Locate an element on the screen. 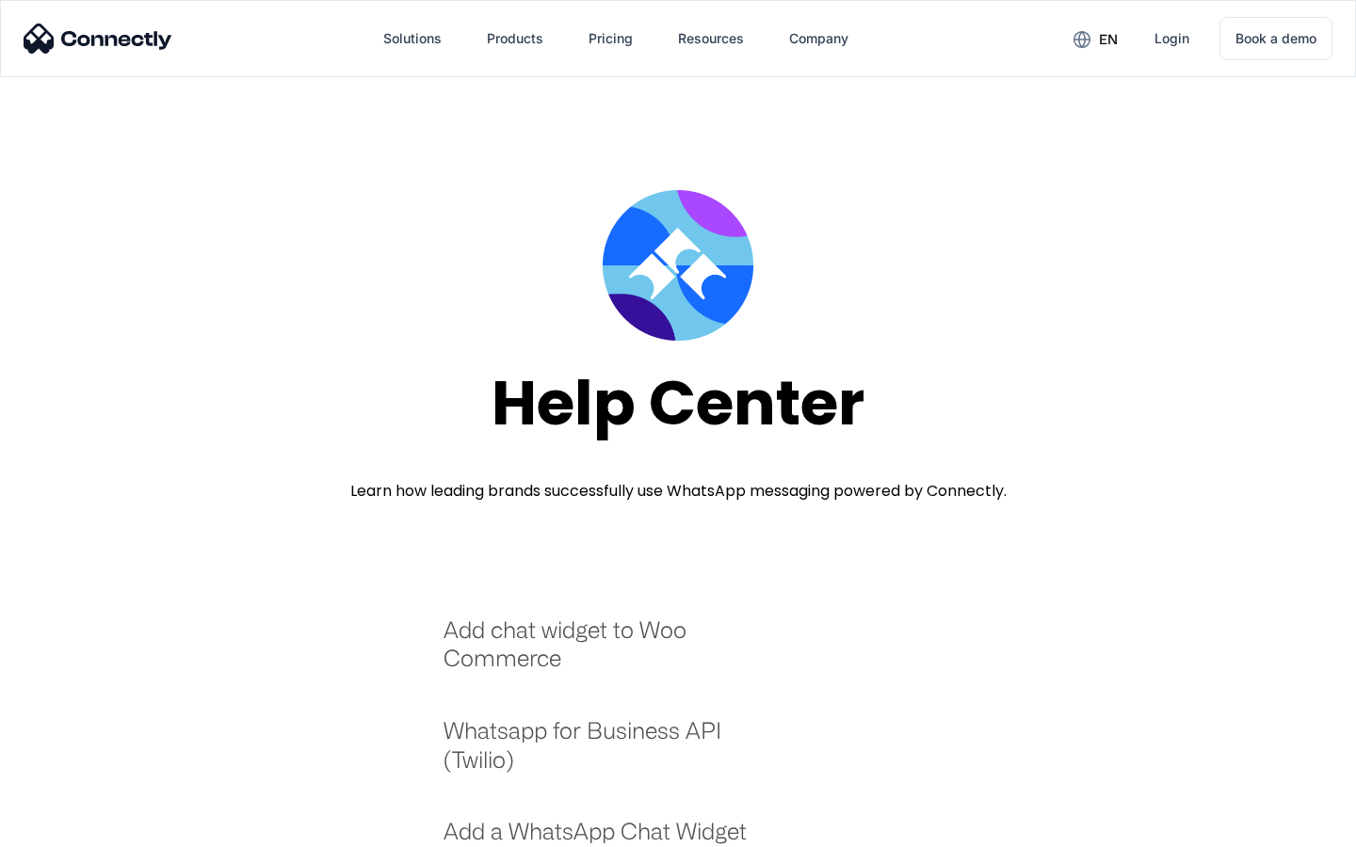 The image size is (1356, 847). div: Resources is located at coordinates (711, 39).